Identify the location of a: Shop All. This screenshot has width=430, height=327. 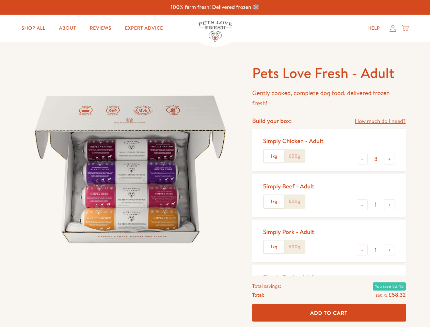
(33, 28).